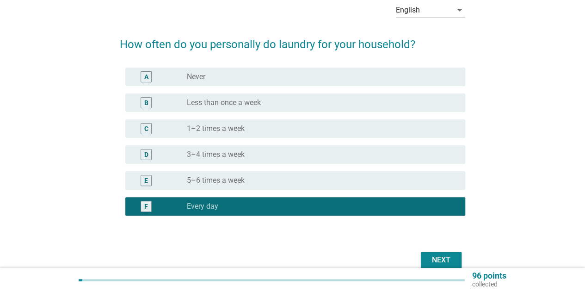 The image size is (585, 292). I want to click on h2: How often do you personally do laundry for your household?, so click(292, 40).